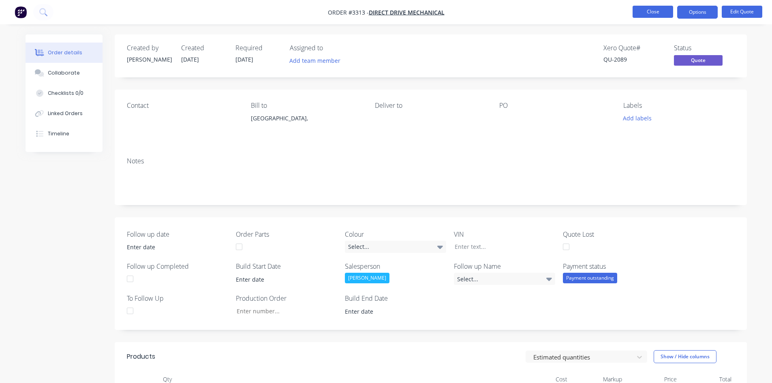 The width and height of the screenshot is (772, 383). Describe the element at coordinates (65, 53) in the screenshot. I see `div: Order details` at that location.